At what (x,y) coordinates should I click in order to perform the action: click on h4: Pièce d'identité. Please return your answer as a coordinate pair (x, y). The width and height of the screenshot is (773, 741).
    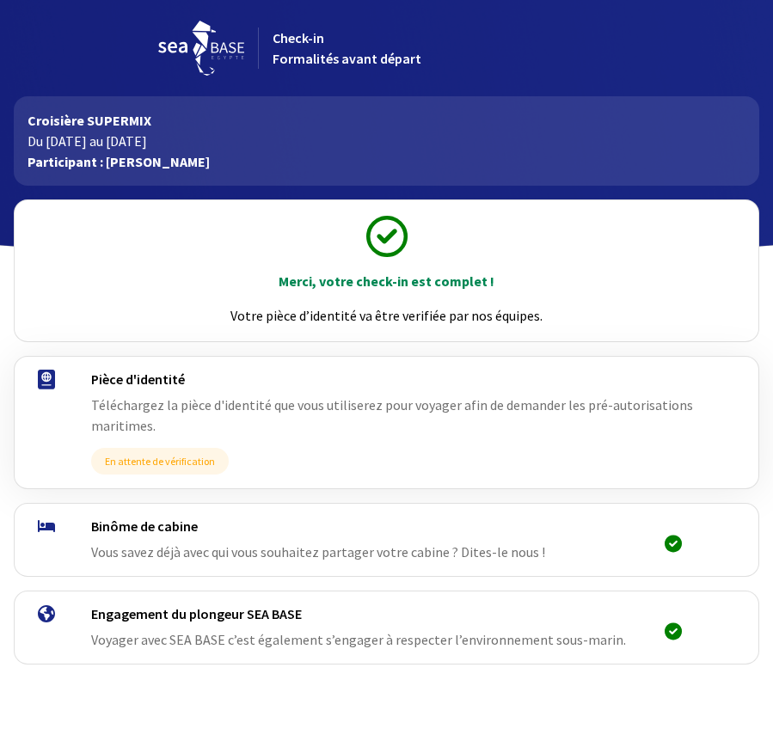
    Looking at the image, I should click on (393, 379).